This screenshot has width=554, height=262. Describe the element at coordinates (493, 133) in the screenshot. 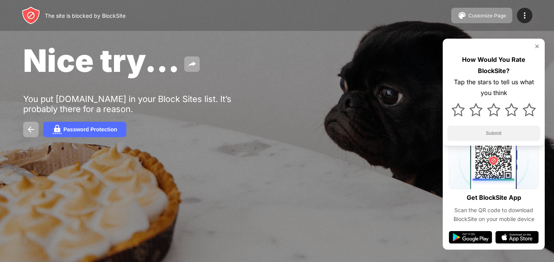

I see `button: Submit` at that location.